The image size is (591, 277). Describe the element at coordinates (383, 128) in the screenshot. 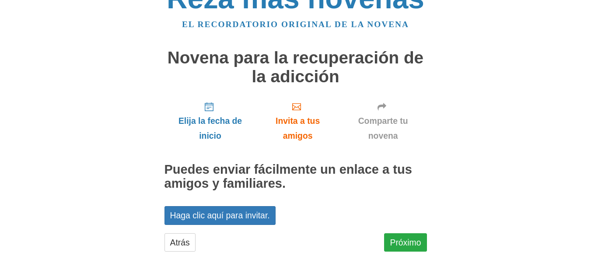

I see `font: Comparte tu novena` at that location.